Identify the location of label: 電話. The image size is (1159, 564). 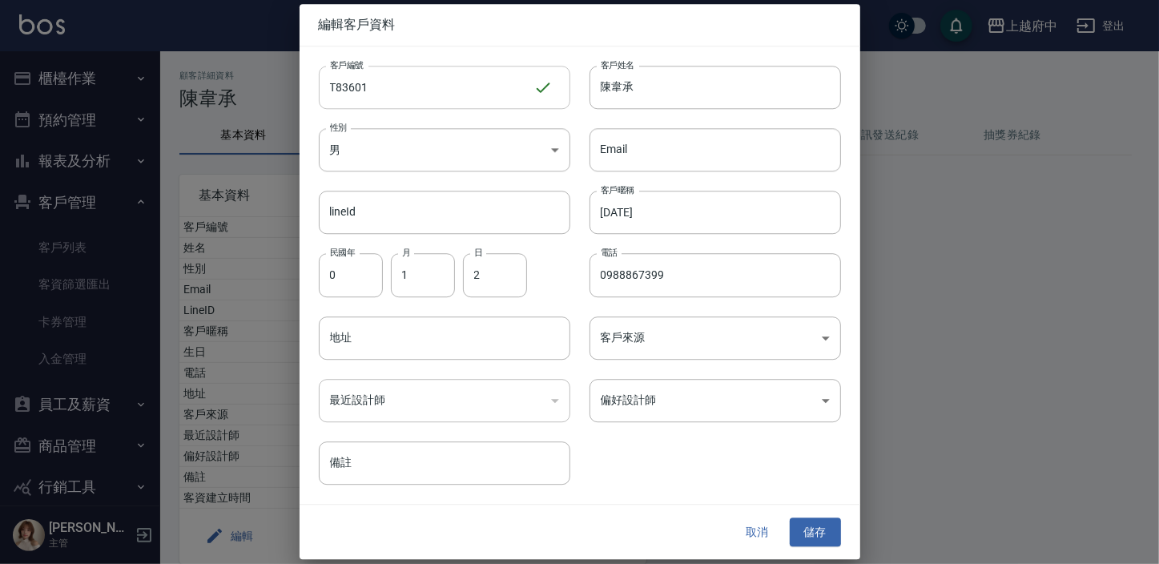
(609, 252).